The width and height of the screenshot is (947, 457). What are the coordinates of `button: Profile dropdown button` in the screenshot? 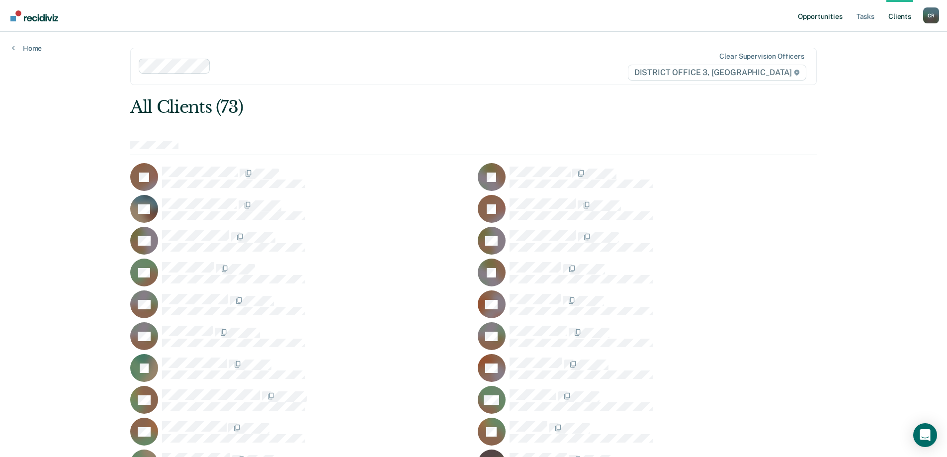 It's located at (931, 15).